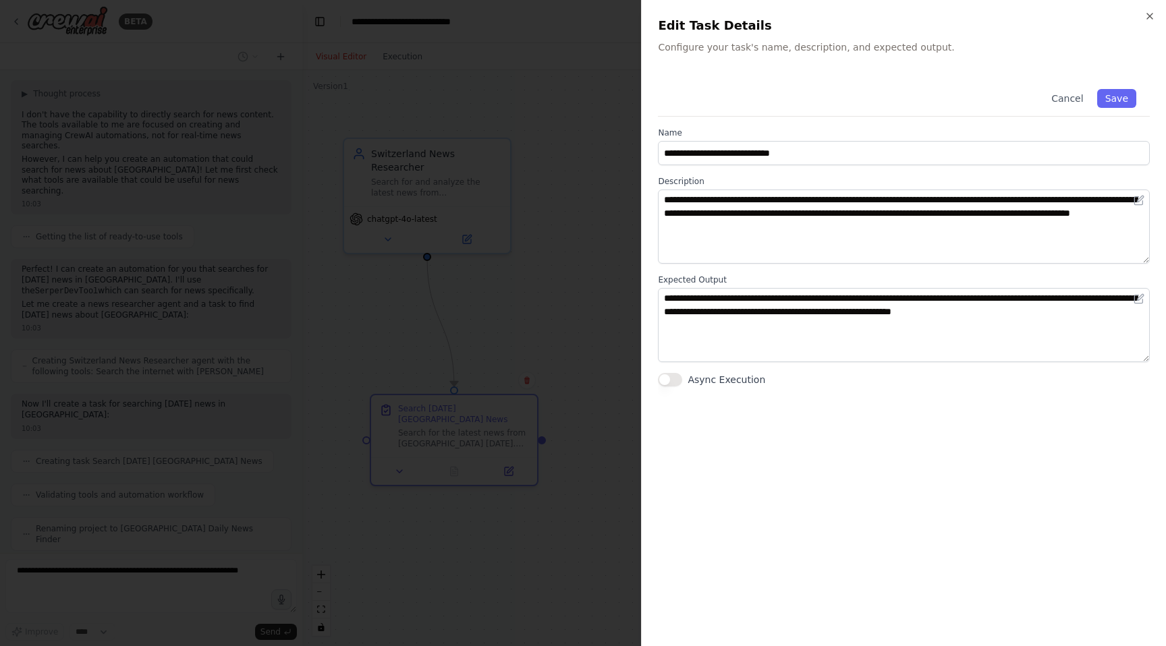 The image size is (1166, 646). What do you see at coordinates (1116, 98) in the screenshot?
I see `button: Save` at bounding box center [1116, 98].